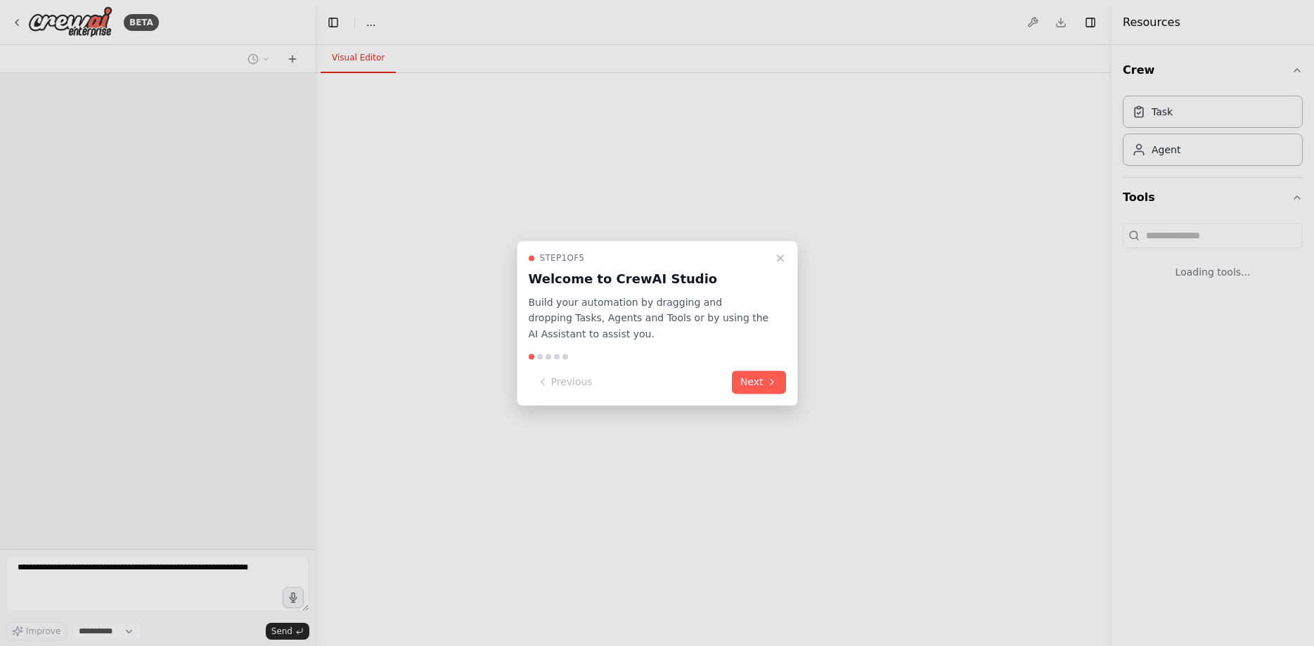 The width and height of the screenshot is (1314, 646). What do you see at coordinates (562, 258) in the screenshot?
I see `span: Step 1 of 5` at bounding box center [562, 258].